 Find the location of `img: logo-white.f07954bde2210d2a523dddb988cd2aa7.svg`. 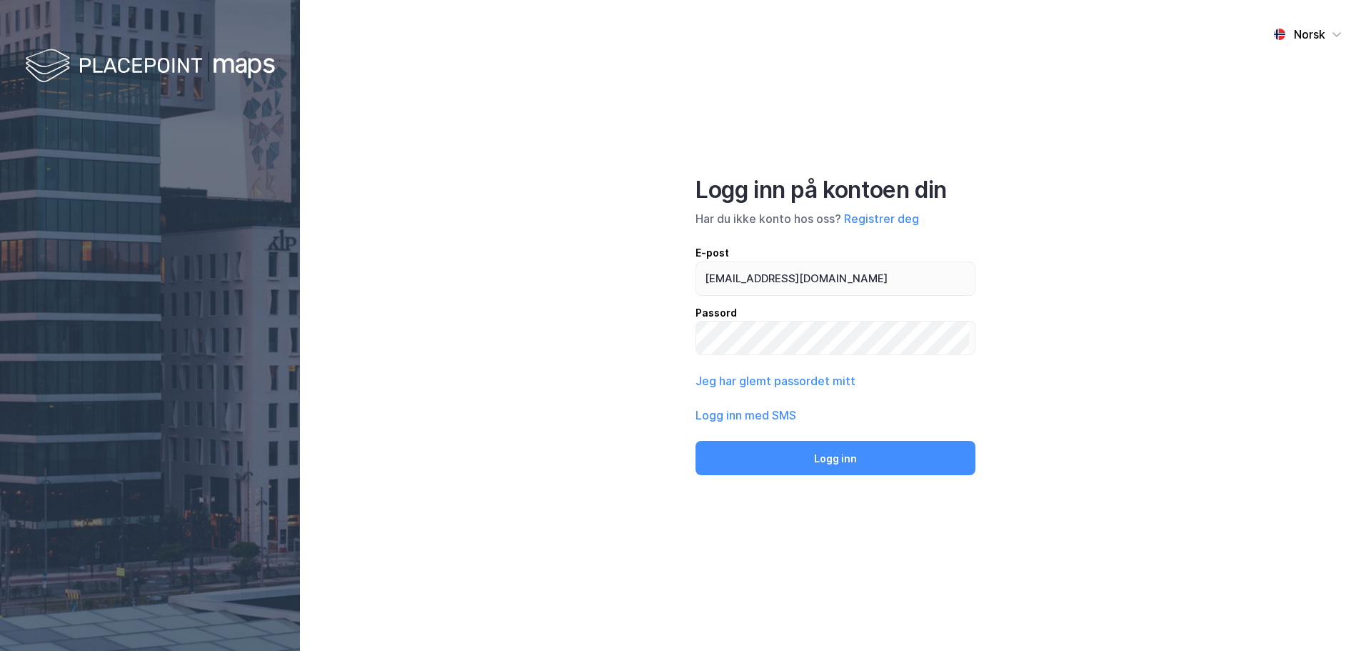

img: logo-white.f07954bde2210d2a523dddb988cd2aa7.svg is located at coordinates (150, 66).